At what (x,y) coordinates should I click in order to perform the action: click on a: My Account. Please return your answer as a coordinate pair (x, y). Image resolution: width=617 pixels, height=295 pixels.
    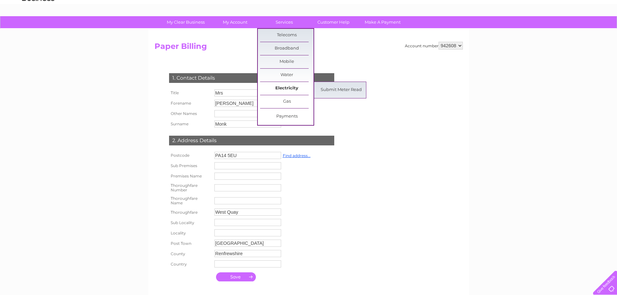
    Looking at the image, I should click on (235, 22).